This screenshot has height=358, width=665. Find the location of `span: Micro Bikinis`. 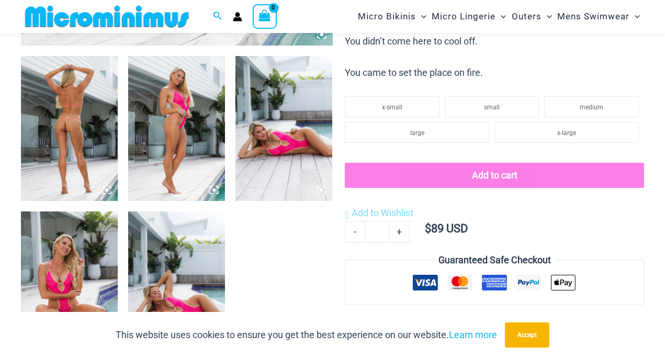

span: Micro Bikinis is located at coordinates (386, 16).